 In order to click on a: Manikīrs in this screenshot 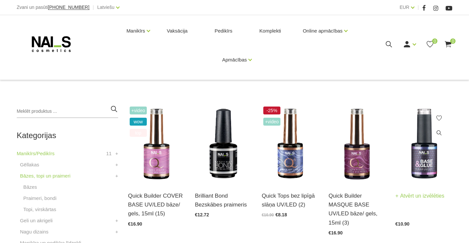, I will do `click(136, 31)`.